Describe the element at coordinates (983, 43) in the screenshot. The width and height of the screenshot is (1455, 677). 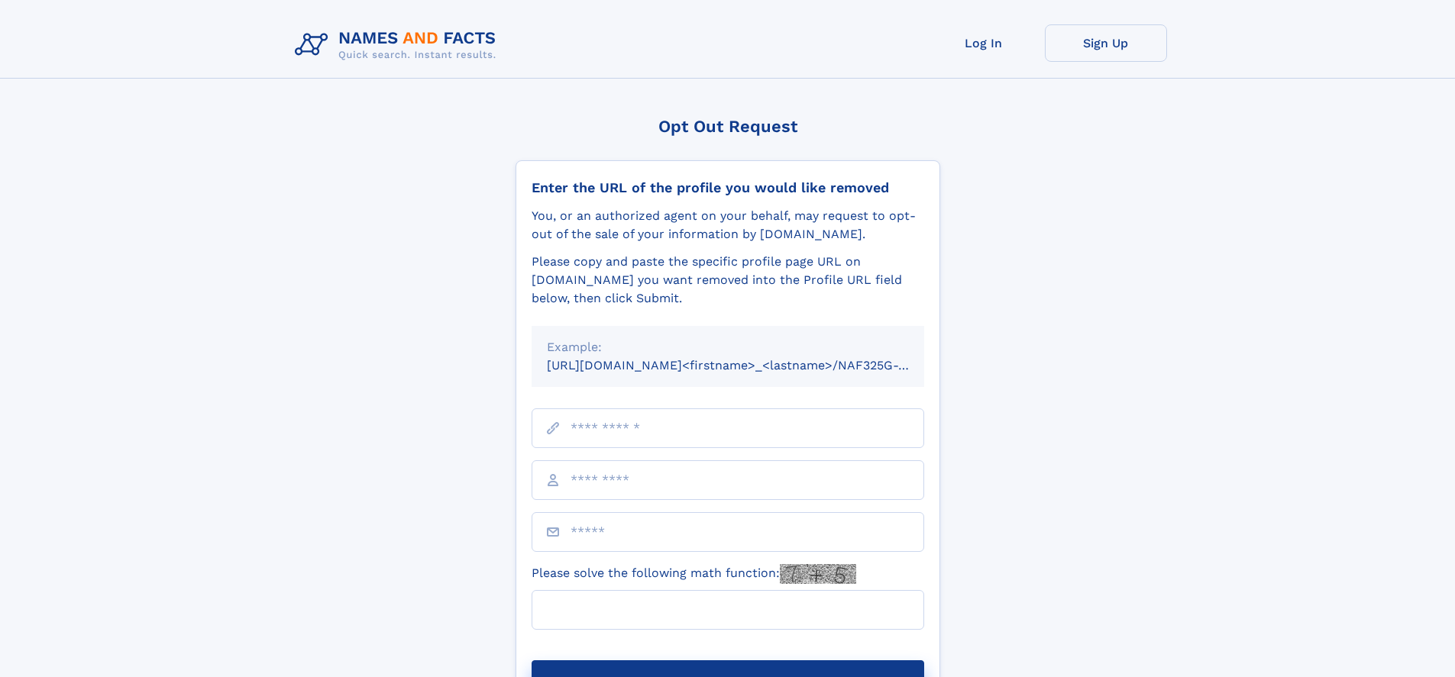
I see `a: Log In` at that location.